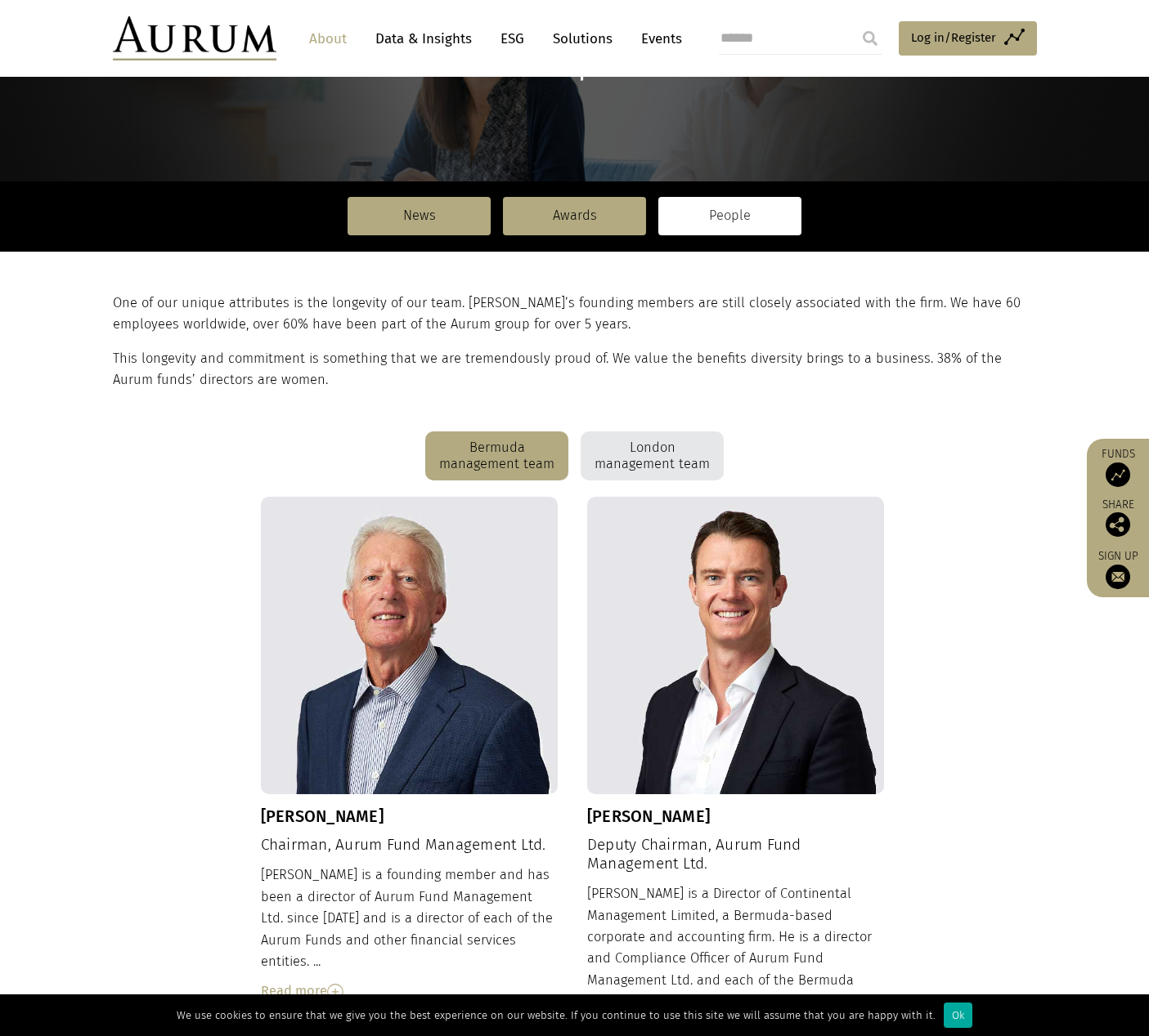 This screenshot has width=1149, height=1036. Describe the element at coordinates (967, 38) in the screenshot. I see `a: Log in/Register` at that location.